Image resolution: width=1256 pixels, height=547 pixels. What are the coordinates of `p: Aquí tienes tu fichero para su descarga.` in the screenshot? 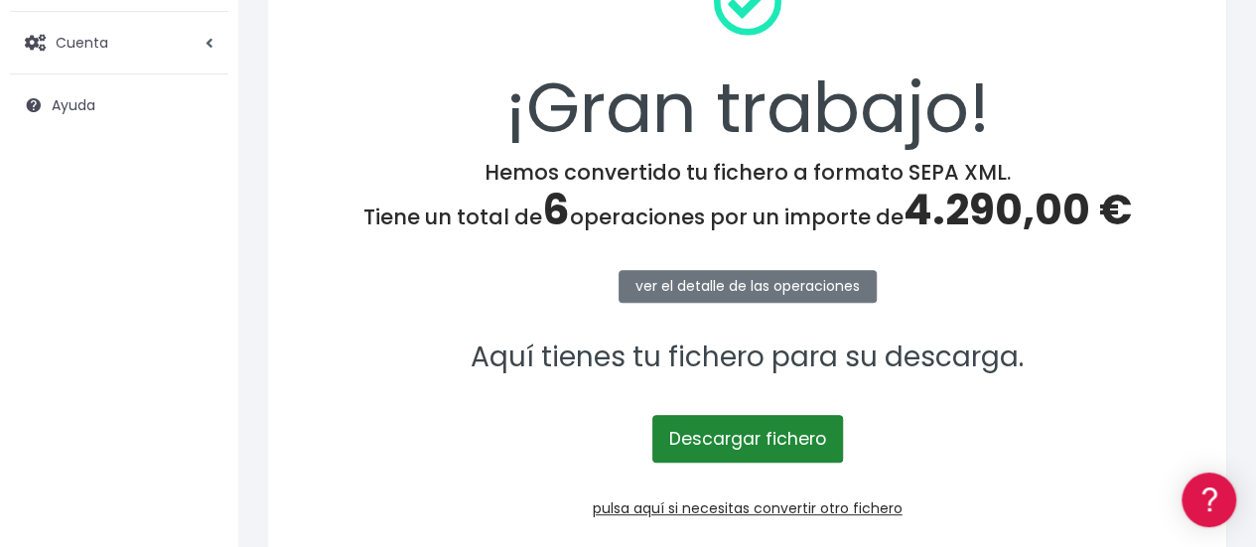 It's located at (747, 357).